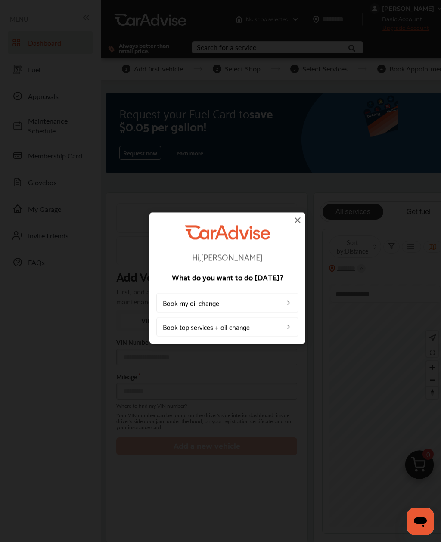  Describe the element at coordinates (228, 303) in the screenshot. I see `a: Book my oil change` at that location.